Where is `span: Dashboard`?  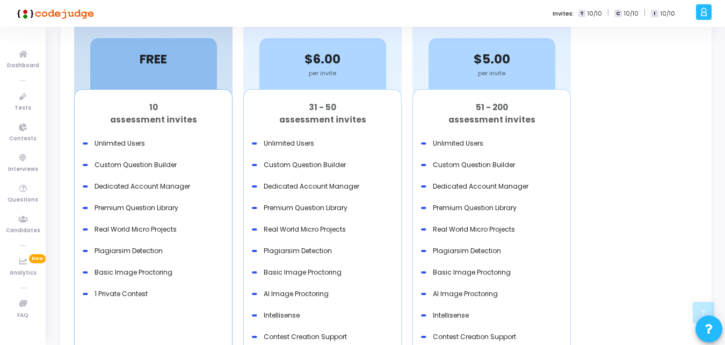
span: Dashboard is located at coordinates (23, 65).